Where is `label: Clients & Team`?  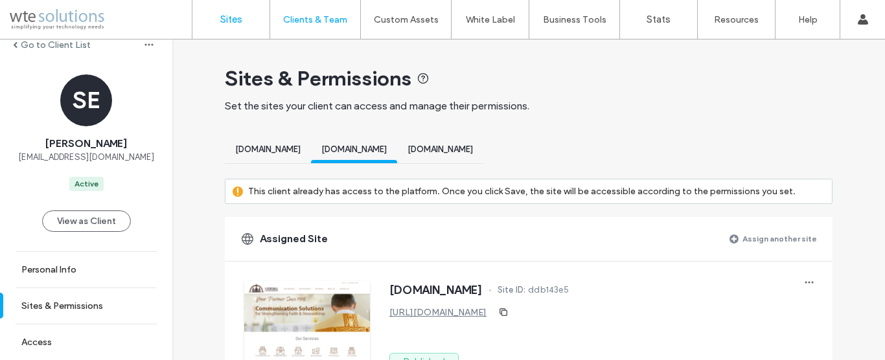
label: Clients & Team is located at coordinates (315, 19).